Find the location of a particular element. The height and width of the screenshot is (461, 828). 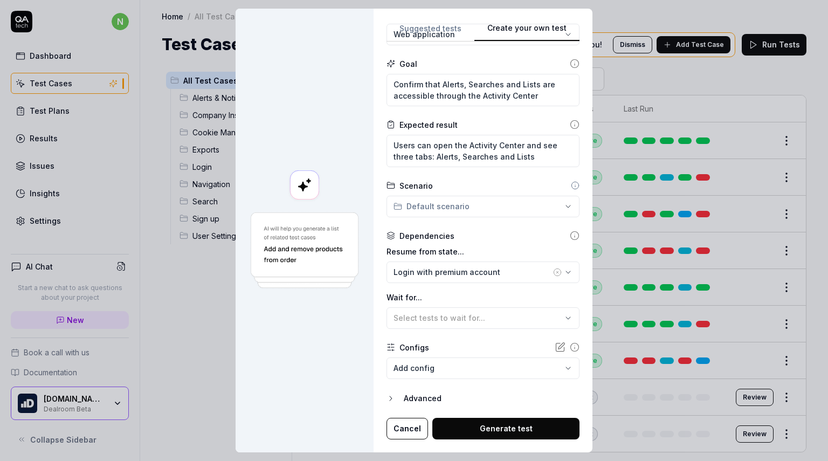

div: Dependencies is located at coordinates (427, 236).